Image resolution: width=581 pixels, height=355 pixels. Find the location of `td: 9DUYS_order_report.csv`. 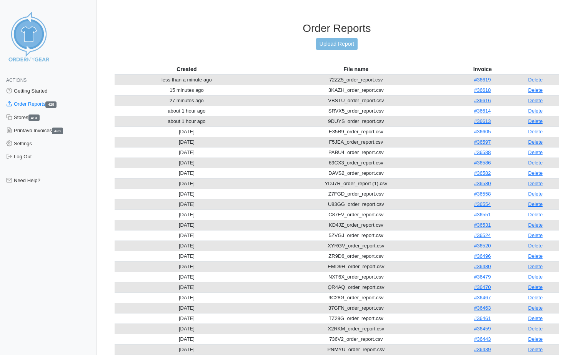

td: 9DUYS_order_report.csv is located at coordinates (356, 121).